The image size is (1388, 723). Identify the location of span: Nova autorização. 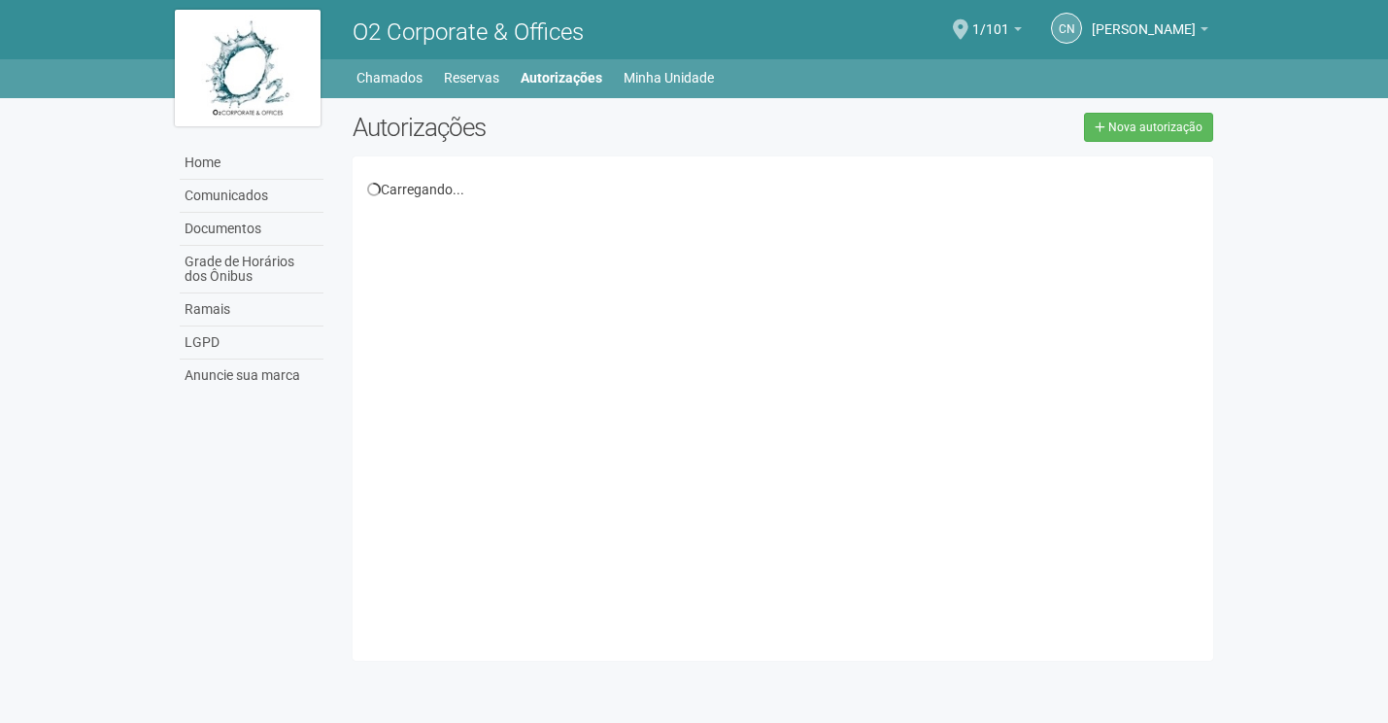
(1155, 127).